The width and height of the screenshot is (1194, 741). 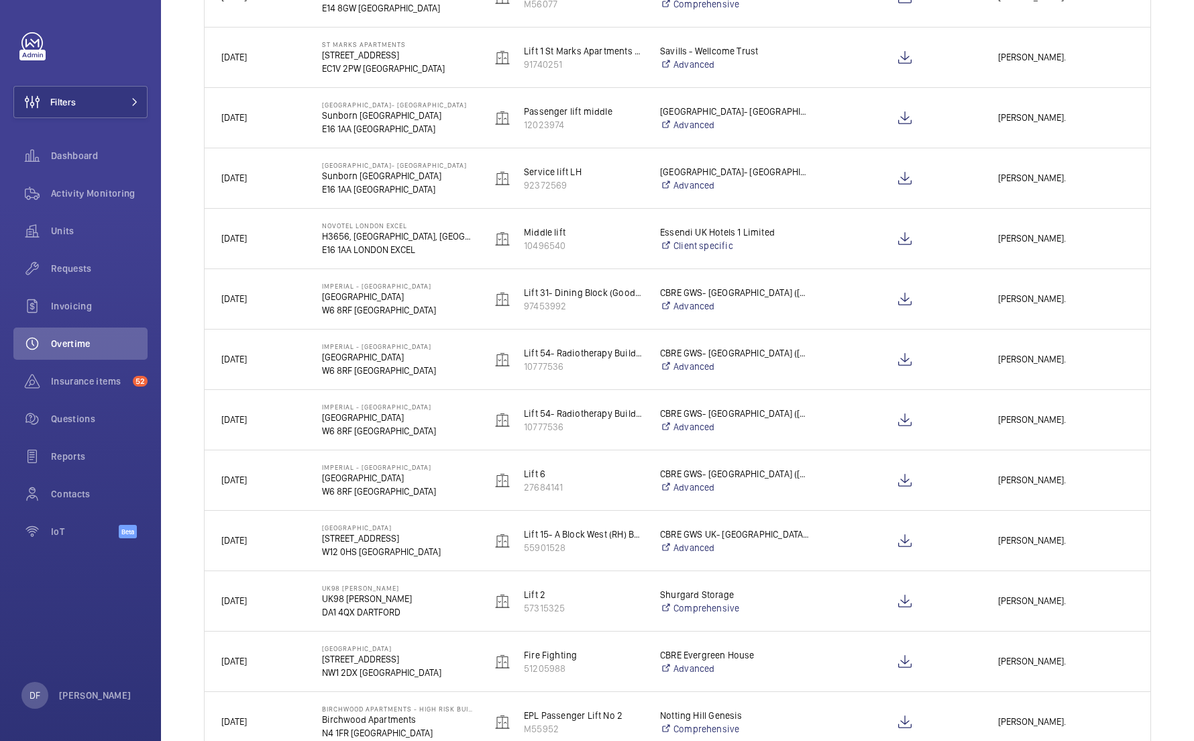 I want to click on a: Comprehensive, so click(x=736, y=729).